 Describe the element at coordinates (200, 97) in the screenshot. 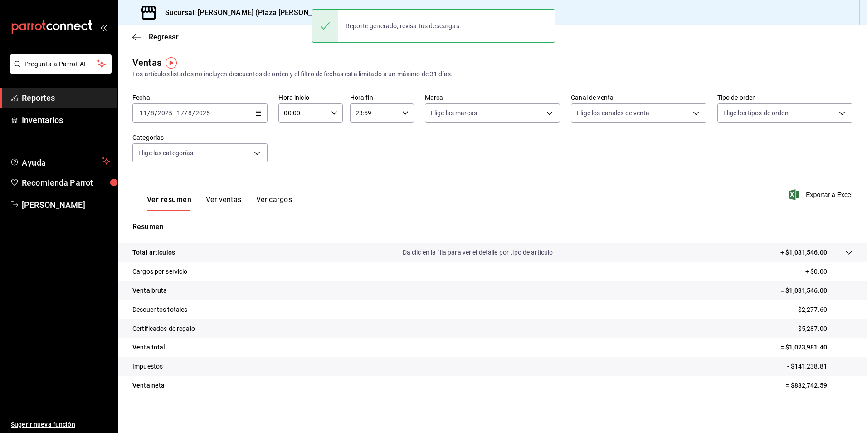

I see `label: Fecha` at that location.